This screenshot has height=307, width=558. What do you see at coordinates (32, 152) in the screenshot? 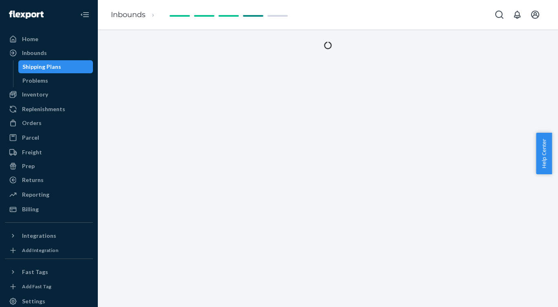
I see `div: Freight` at bounding box center [32, 152].